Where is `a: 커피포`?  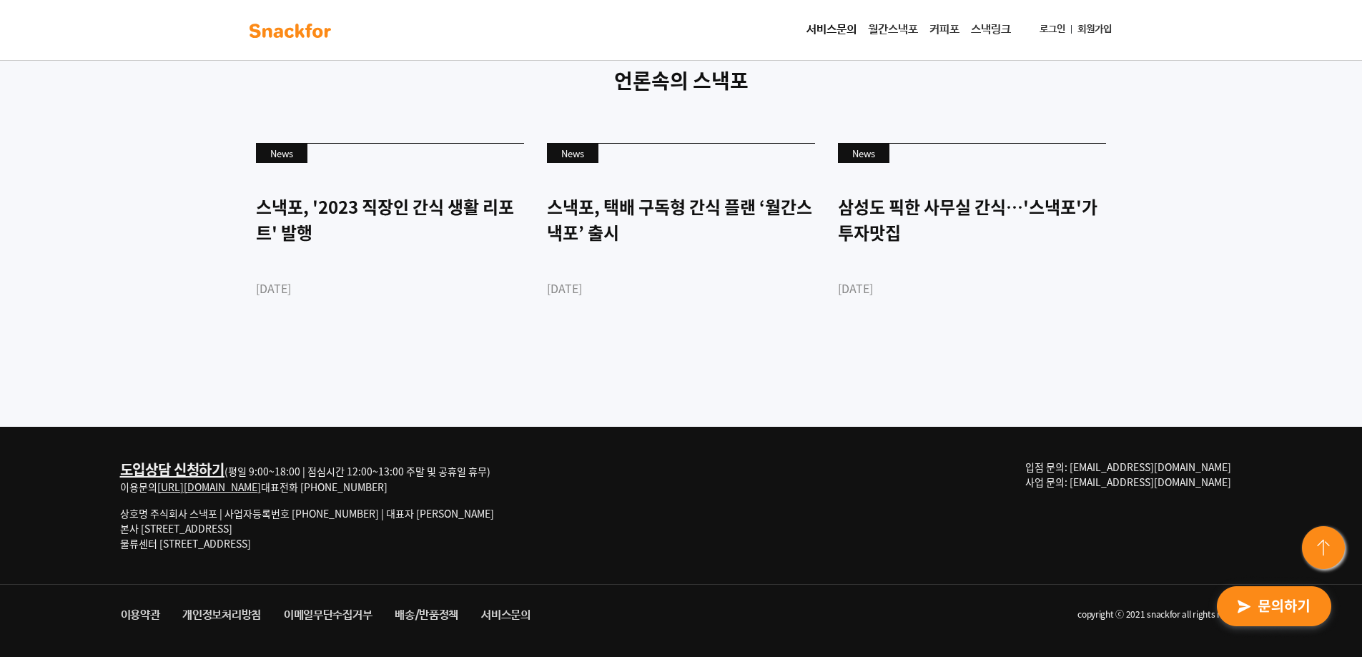 a: 커피포 is located at coordinates (945, 30).